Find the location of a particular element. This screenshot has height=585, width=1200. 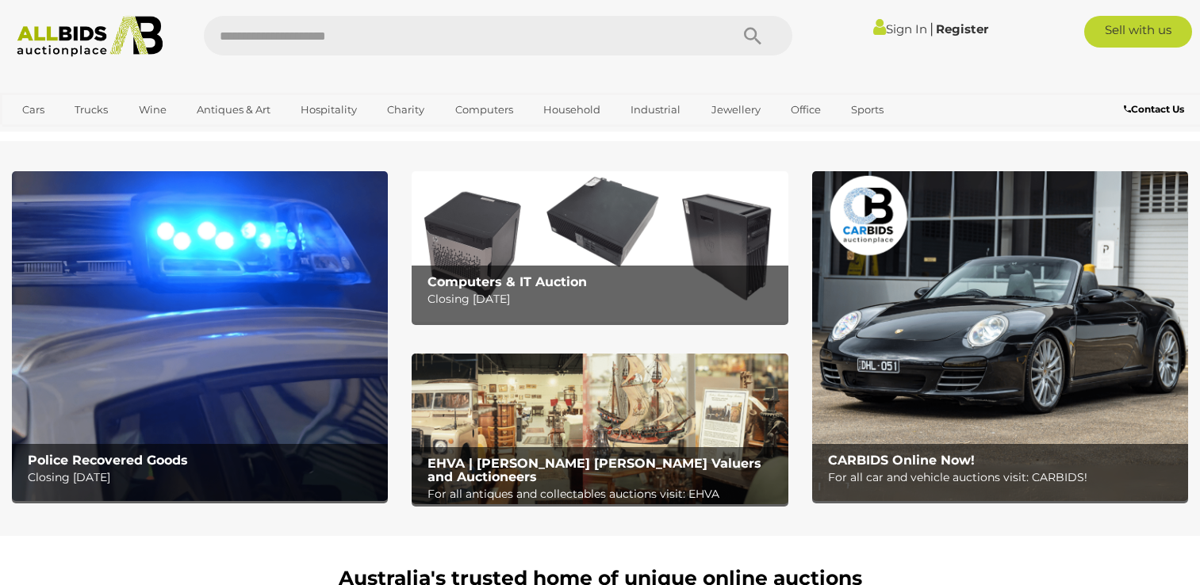

a: Charity is located at coordinates (405, 109).